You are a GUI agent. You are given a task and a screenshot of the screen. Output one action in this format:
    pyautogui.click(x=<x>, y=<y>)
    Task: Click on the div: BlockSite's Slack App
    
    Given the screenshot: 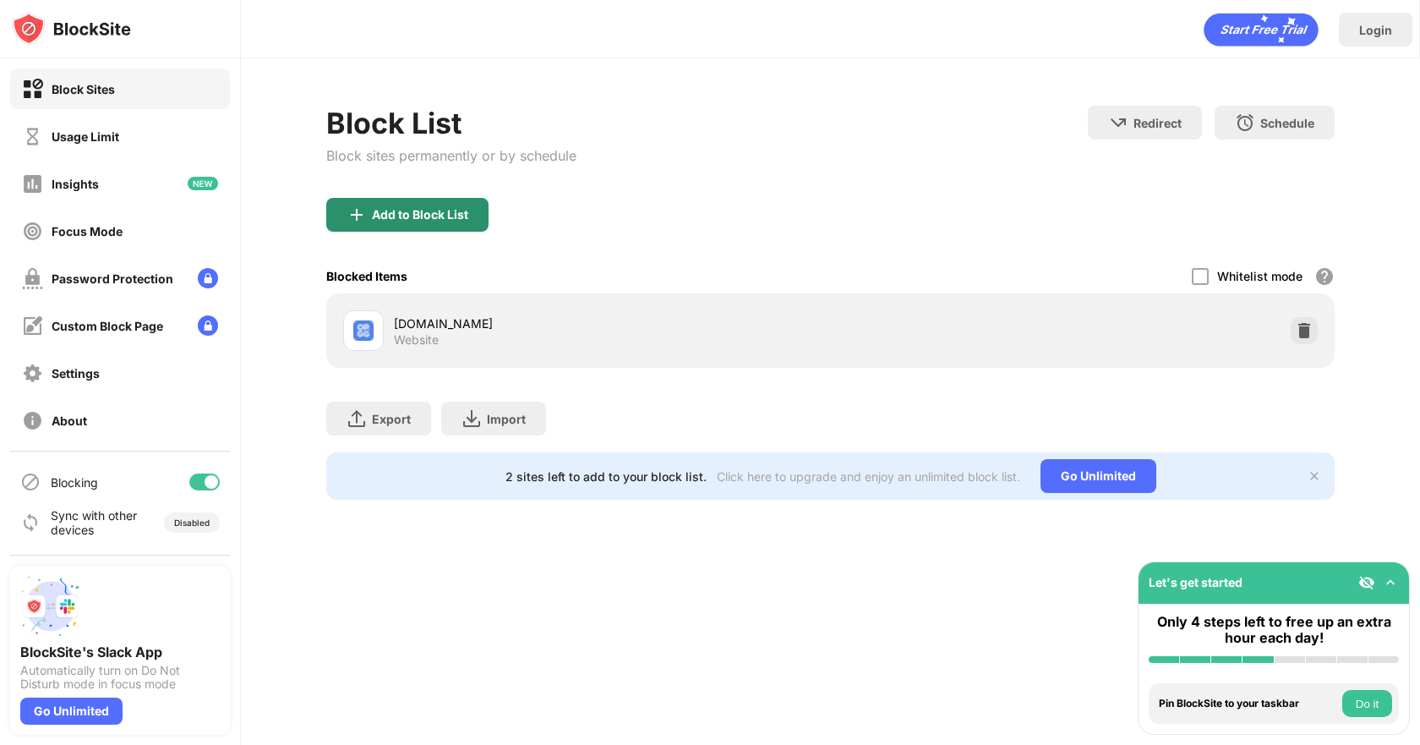 What is the action you would take?
    pyautogui.click(x=120, y=652)
    